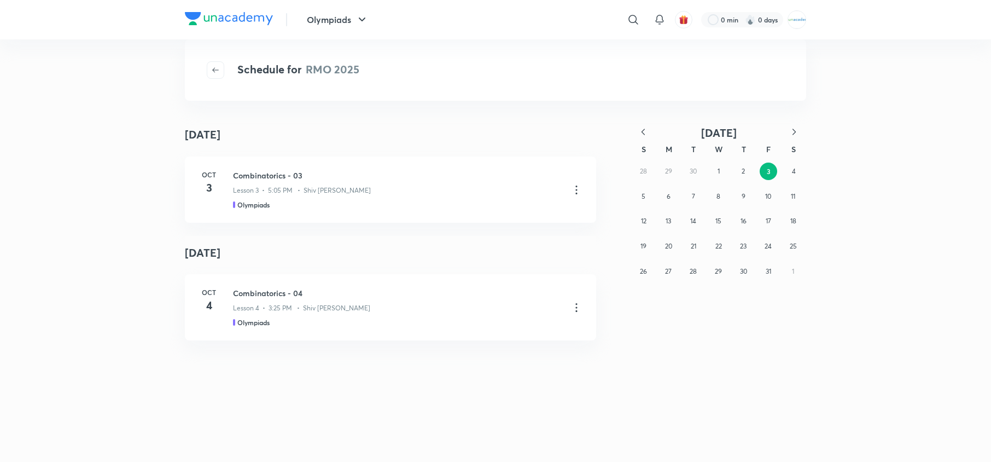 This screenshot has height=462, width=991. What do you see at coordinates (644, 149) in the screenshot?
I see `abbr: Sunday` at bounding box center [644, 149].